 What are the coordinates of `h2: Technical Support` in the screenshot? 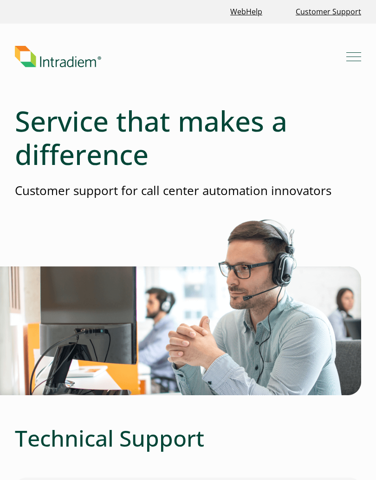 It's located at (188, 439).